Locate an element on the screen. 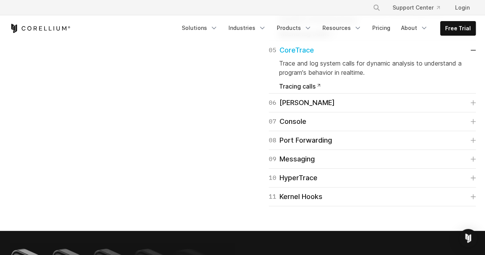 The height and width of the screenshot is (255, 485). a: 07Console is located at coordinates (372, 121).